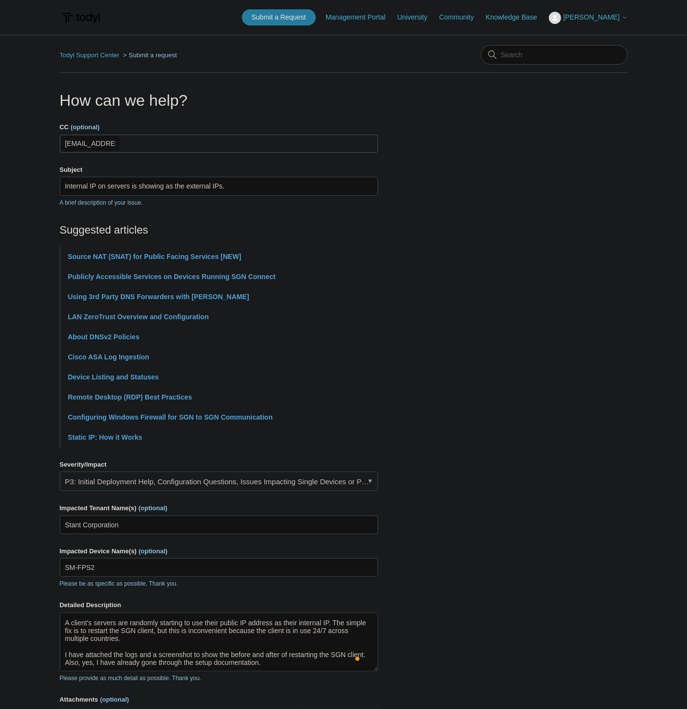 Image resolution: width=687 pixels, height=709 pixels. Describe the element at coordinates (219, 508) in the screenshot. I see `label: Impacted Tenant Name(s)` at that location.